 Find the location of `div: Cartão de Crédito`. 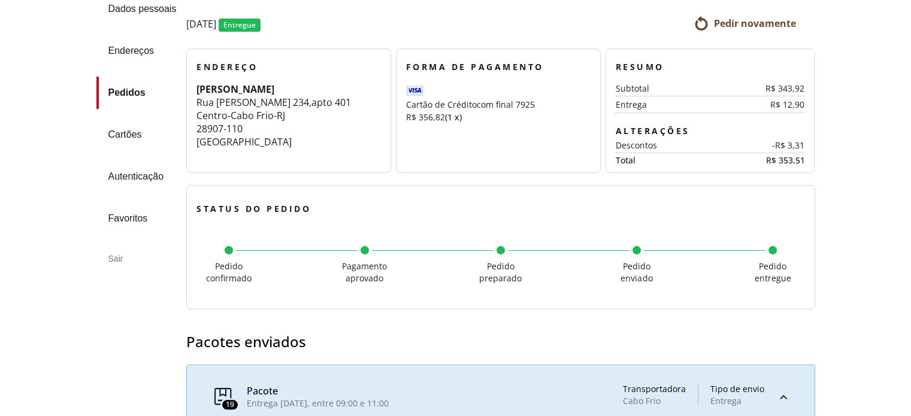

div: Cartão de Crédito is located at coordinates (498, 111).